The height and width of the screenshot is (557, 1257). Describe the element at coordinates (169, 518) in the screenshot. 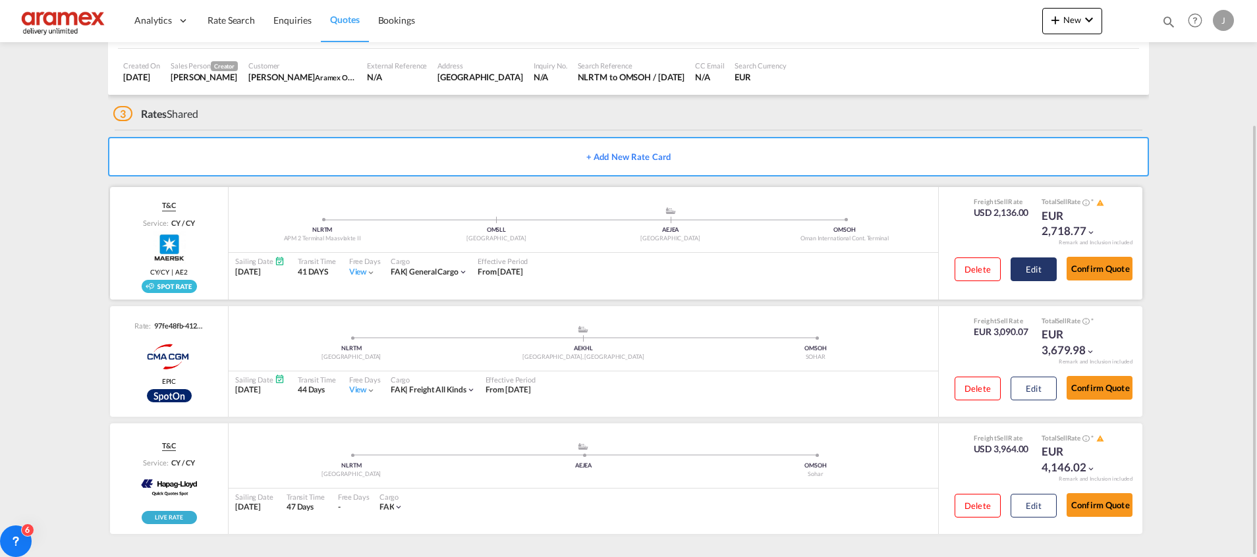

I see `img: rpa-live-rate.png` at that location.